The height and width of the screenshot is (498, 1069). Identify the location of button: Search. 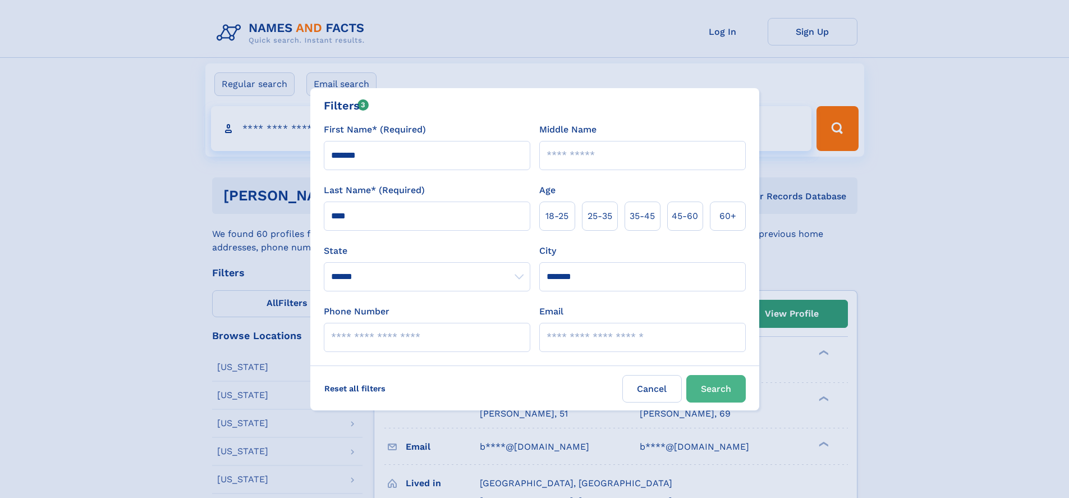
(716, 388).